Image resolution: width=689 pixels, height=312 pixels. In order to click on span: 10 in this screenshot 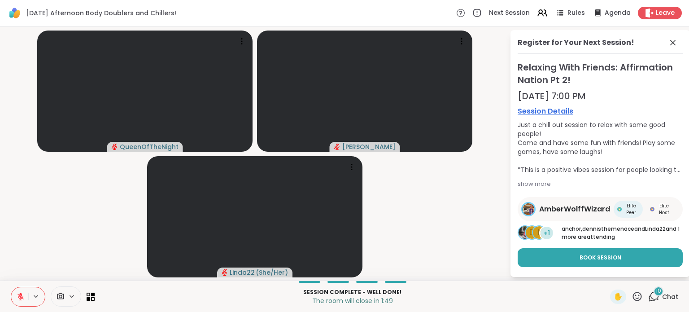, I will do `click(658, 291)`.